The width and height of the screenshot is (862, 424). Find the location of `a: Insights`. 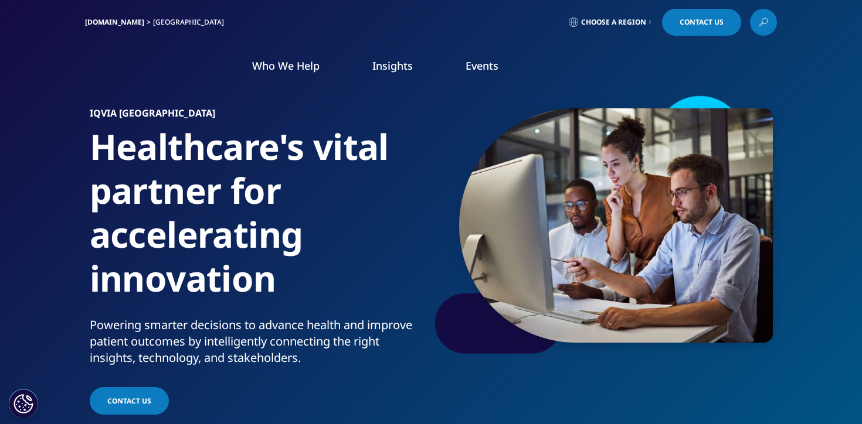

a: Insights is located at coordinates (392, 66).